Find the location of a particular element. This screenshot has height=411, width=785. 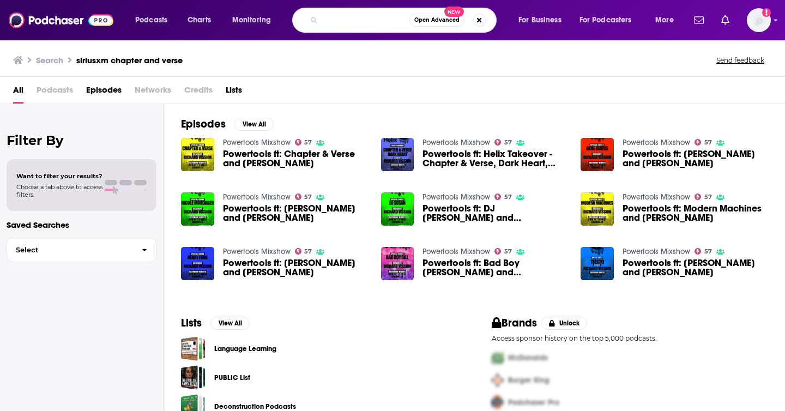

span: Podchaser Pro is located at coordinates (534, 403).